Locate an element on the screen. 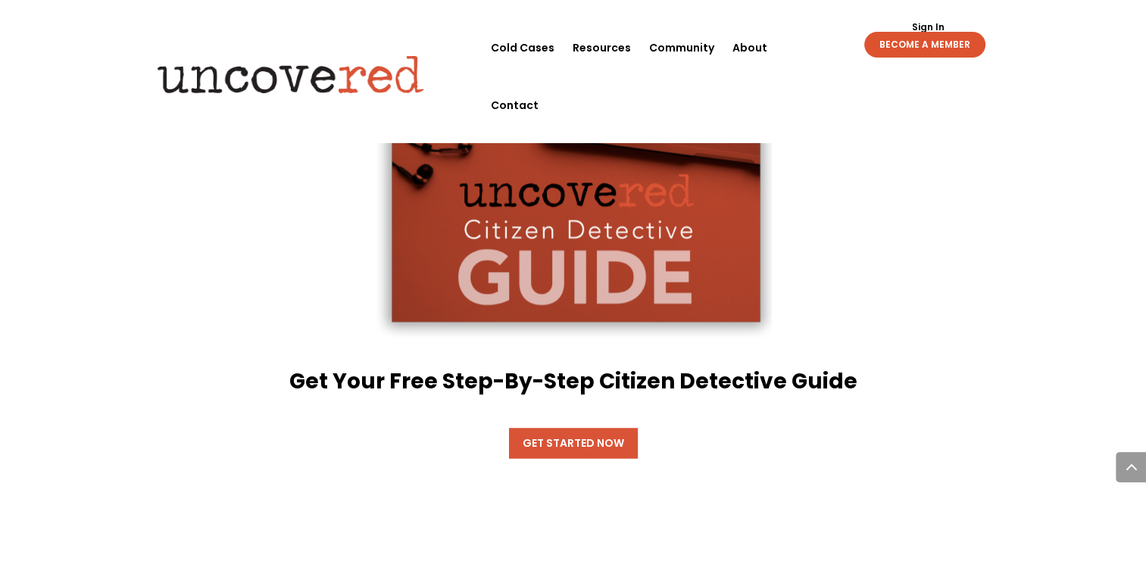  img: Uncovered logo is located at coordinates (290, 74).